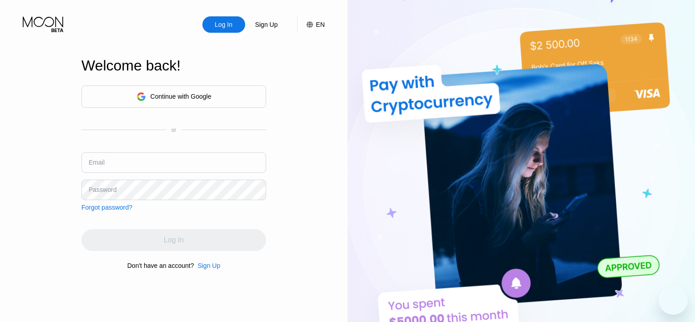  Describe the element at coordinates (96, 162) in the screenshot. I see `div: Email` at that location.